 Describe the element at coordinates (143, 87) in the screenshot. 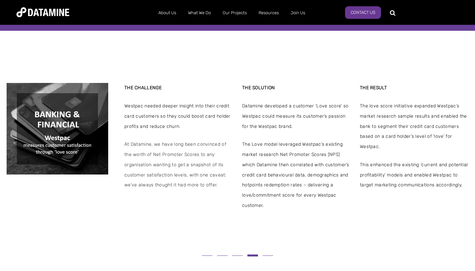

I see `strong: THE CHALLENGE` at that location.